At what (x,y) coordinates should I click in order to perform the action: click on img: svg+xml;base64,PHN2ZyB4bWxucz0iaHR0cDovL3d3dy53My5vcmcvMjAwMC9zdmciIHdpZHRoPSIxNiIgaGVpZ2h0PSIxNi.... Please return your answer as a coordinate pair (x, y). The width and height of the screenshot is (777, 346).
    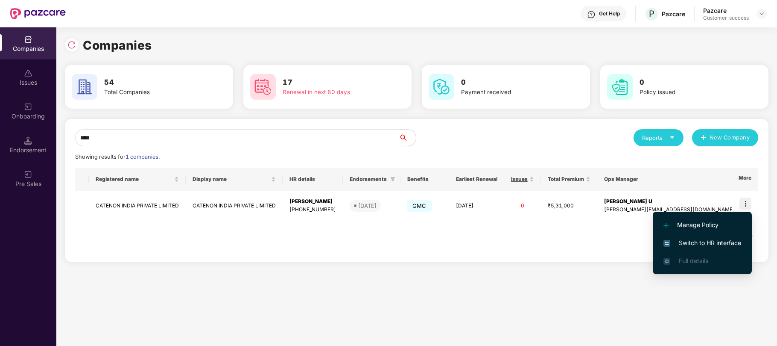
    Looking at the image, I should click on (667, 243).